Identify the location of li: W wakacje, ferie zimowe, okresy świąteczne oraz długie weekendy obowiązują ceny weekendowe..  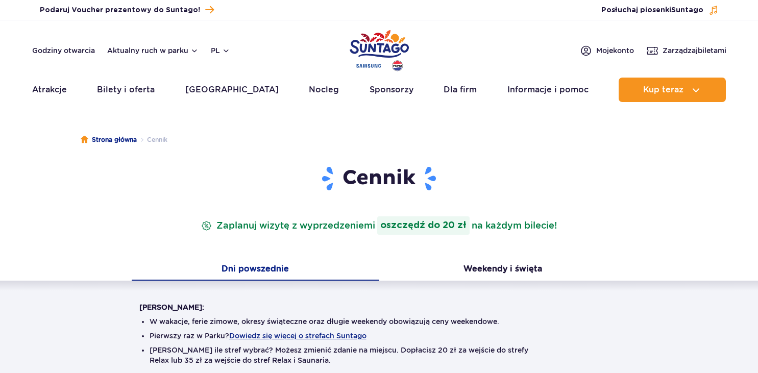
(379, 322).